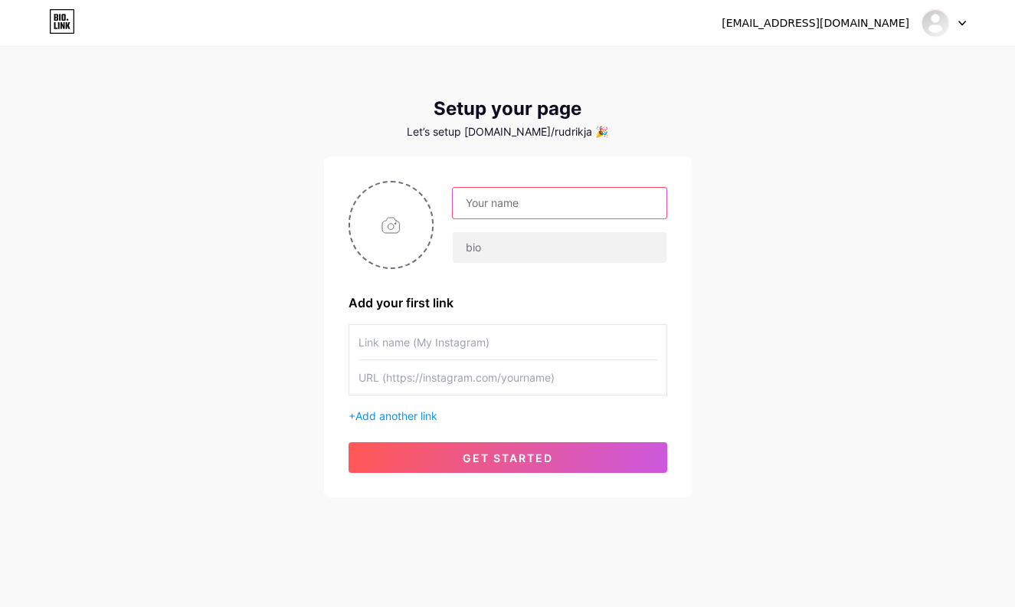 The width and height of the screenshot is (1015, 607). Describe the element at coordinates (559, 203) in the screenshot. I see `input: Your name` at that location.